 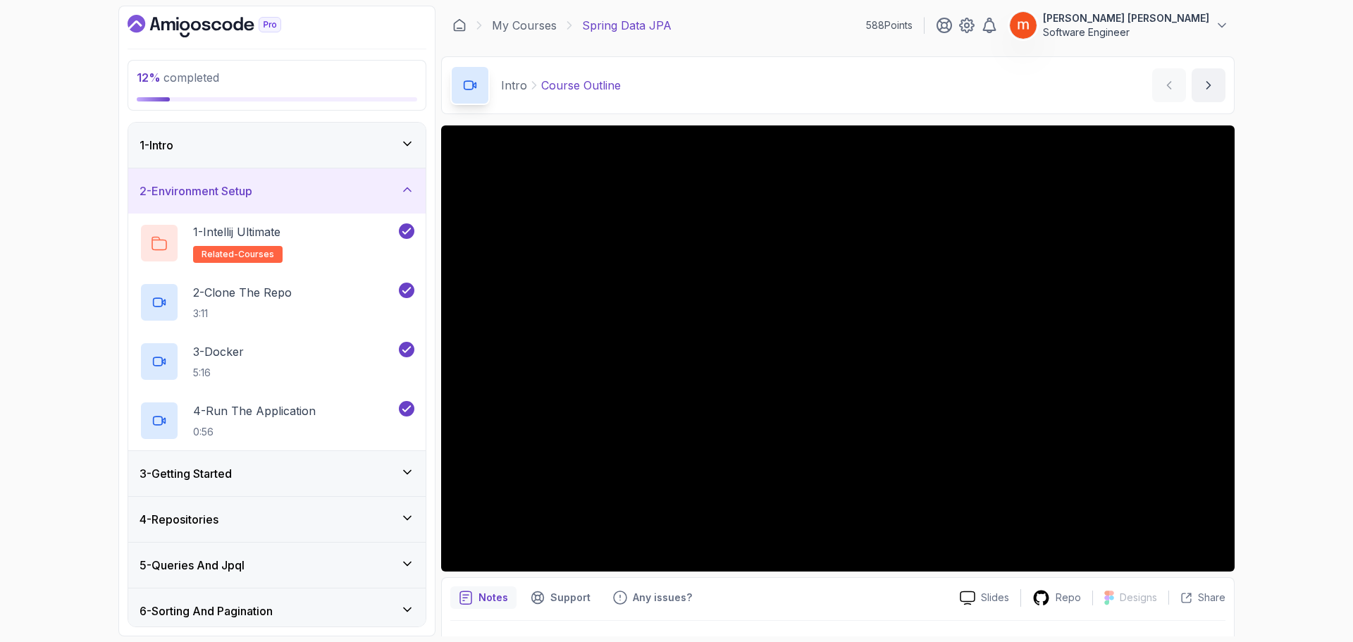 I want to click on button: next content, so click(x=1208, y=85).